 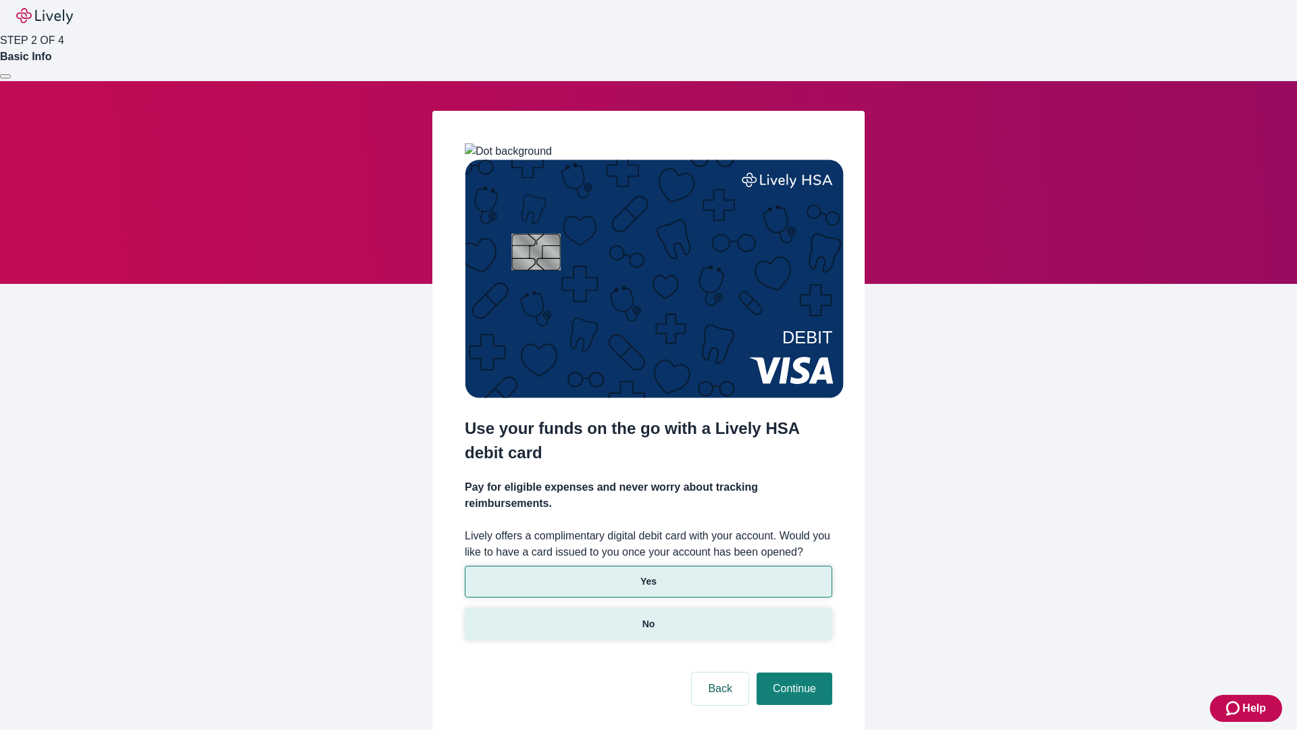 I want to click on button: No, so click(x=648, y=623).